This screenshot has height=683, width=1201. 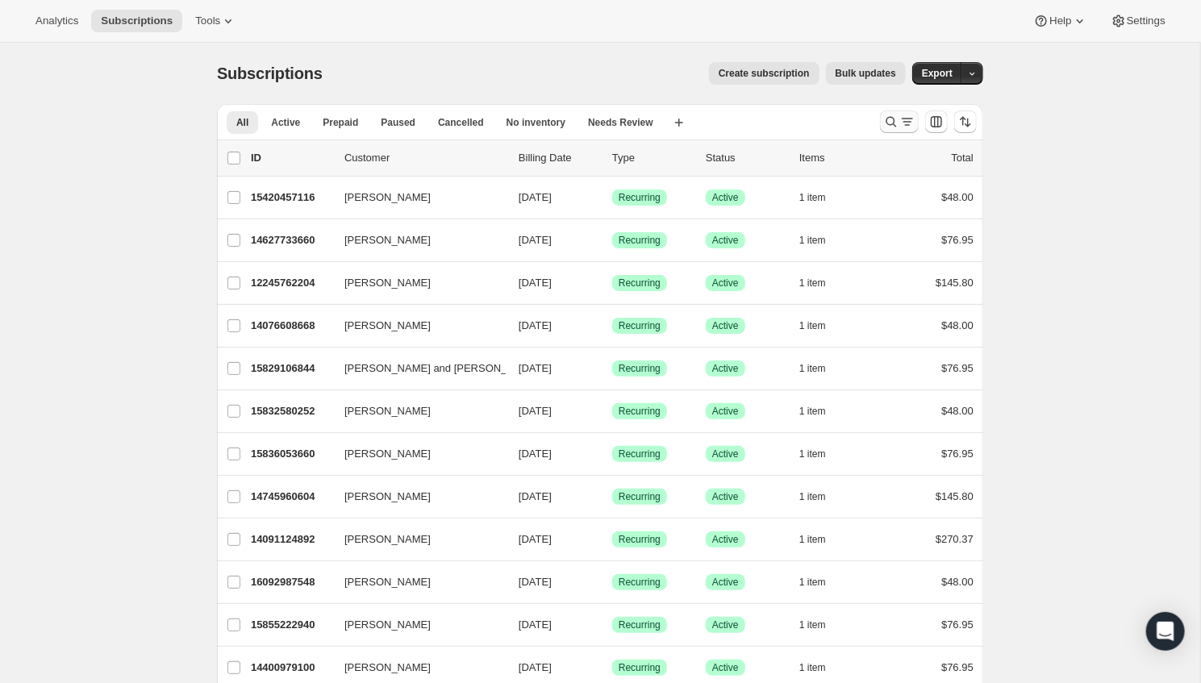 I want to click on span: Analytics, so click(x=56, y=21).